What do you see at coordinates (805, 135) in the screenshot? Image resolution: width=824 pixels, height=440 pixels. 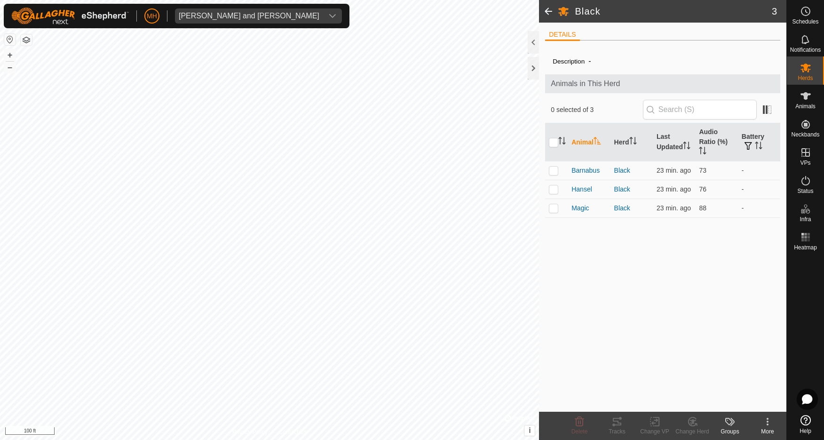 I see `span: Neckbands` at bounding box center [805, 135].